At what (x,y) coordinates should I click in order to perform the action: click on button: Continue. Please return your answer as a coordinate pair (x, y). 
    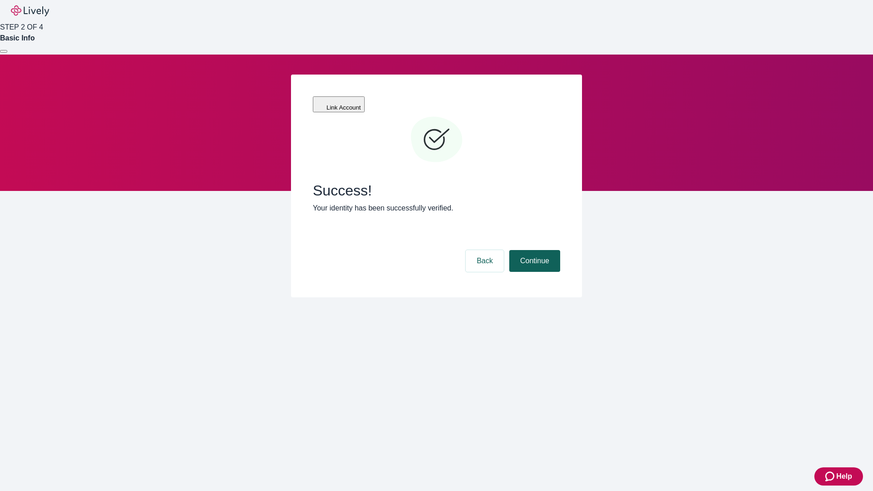
    Looking at the image, I should click on (534, 261).